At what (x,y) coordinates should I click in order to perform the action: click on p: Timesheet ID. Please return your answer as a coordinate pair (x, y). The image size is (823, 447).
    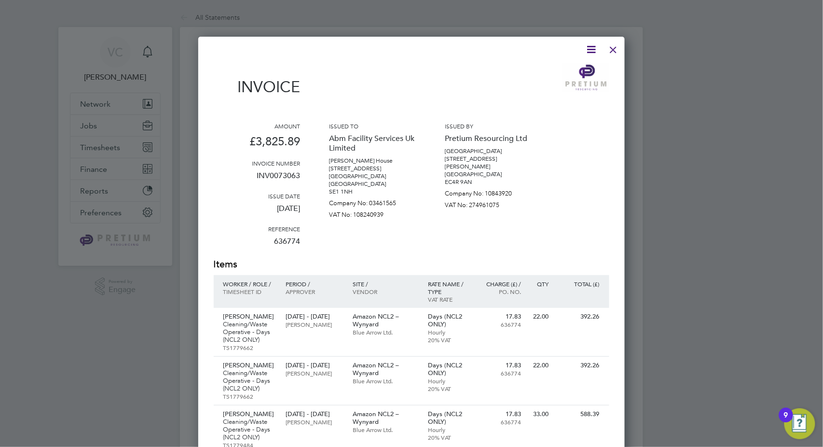
    Looking at the image, I should click on (249, 291).